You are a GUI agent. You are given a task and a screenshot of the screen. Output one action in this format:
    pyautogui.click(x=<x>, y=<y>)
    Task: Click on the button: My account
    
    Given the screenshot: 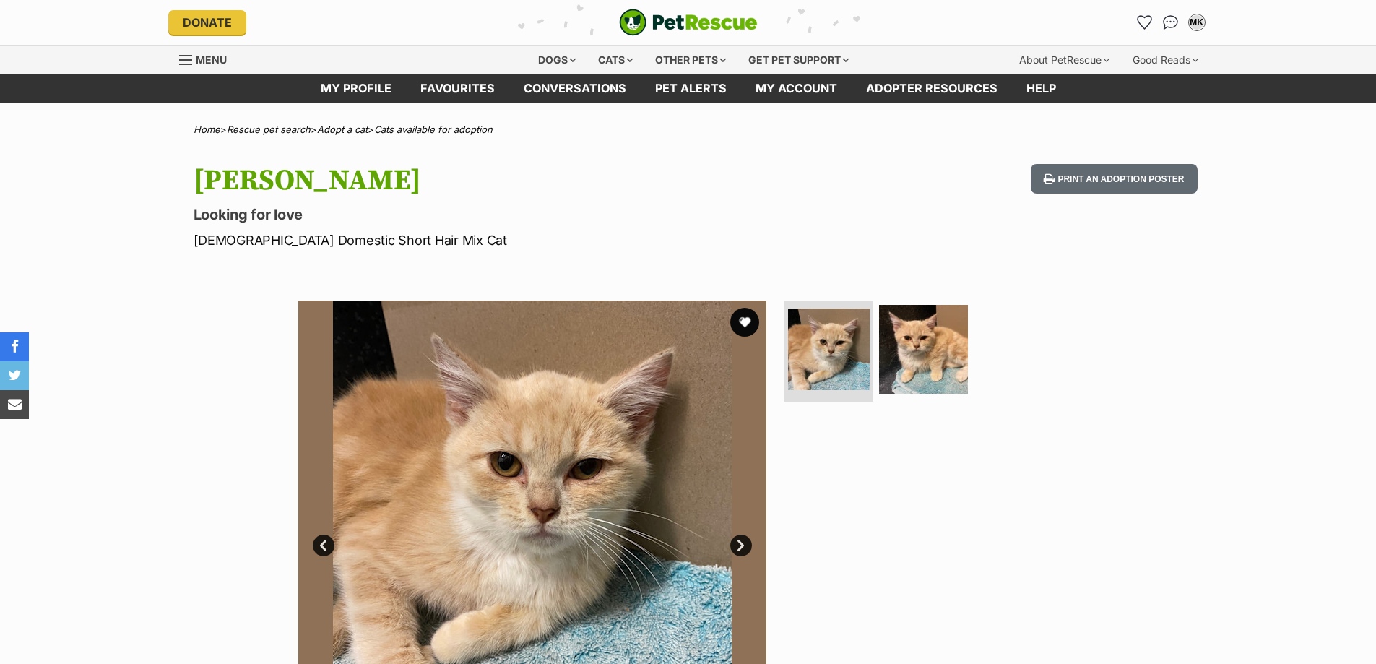 What is the action you would take?
    pyautogui.click(x=1197, y=22)
    